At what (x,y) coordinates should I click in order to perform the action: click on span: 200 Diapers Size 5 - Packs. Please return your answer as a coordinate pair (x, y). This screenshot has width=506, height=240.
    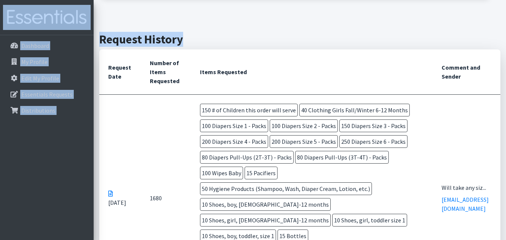
    Looking at the image, I should click on (304, 142).